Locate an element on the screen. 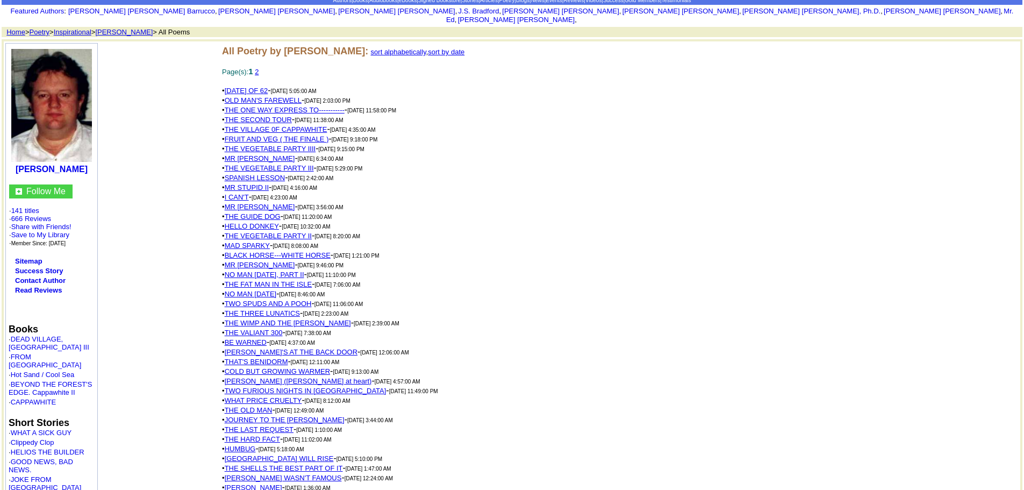 The height and width of the screenshot is (490, 1024). a: Success Story is located at coordinates (39, 270).